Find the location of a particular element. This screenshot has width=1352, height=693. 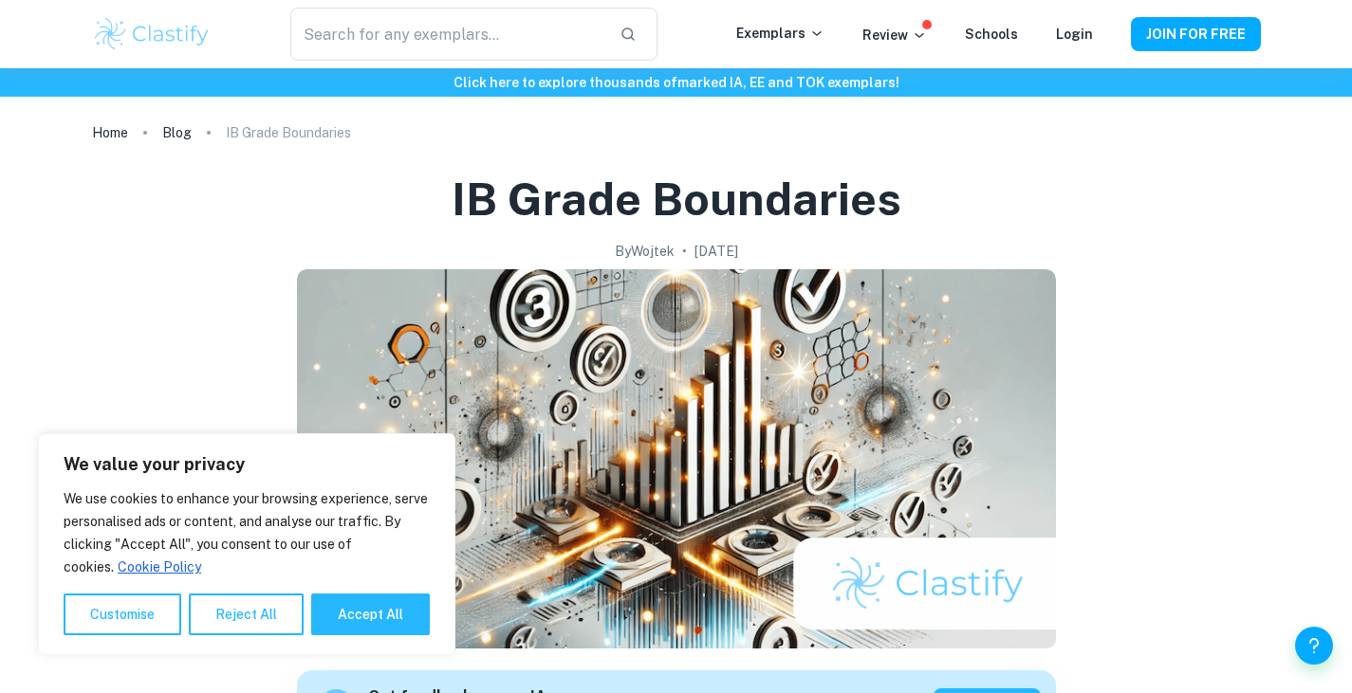

input: Search for any exemplars... is located at coordinates (447, 34).